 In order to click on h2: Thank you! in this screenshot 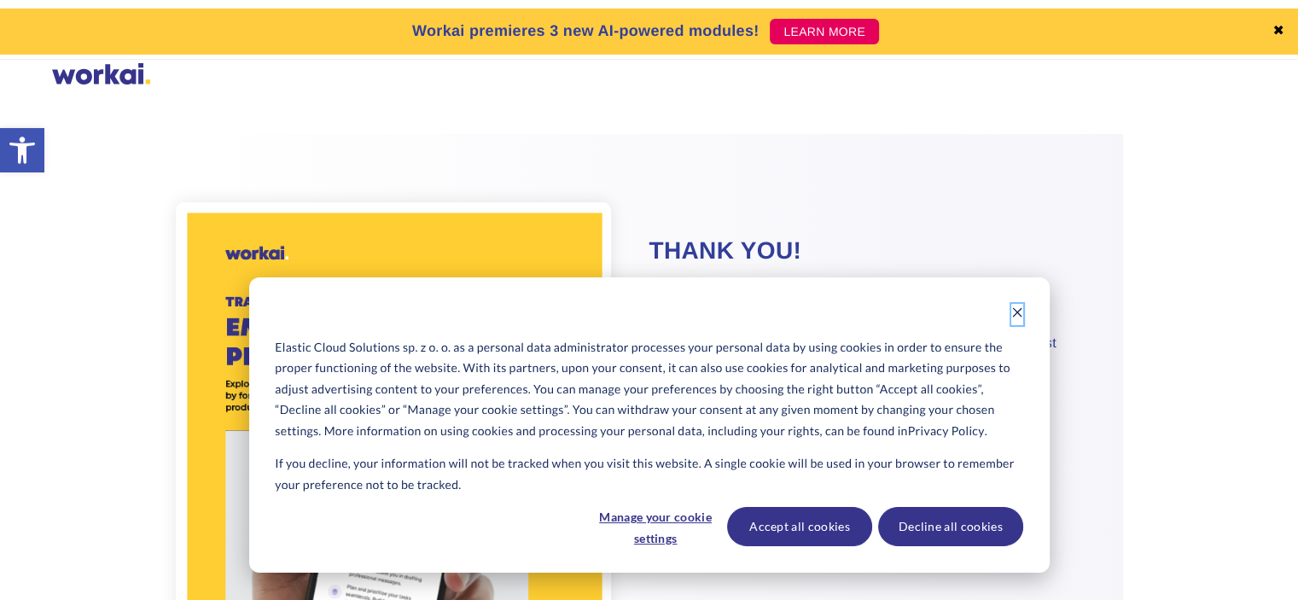, I will do `click(864, 251)`.